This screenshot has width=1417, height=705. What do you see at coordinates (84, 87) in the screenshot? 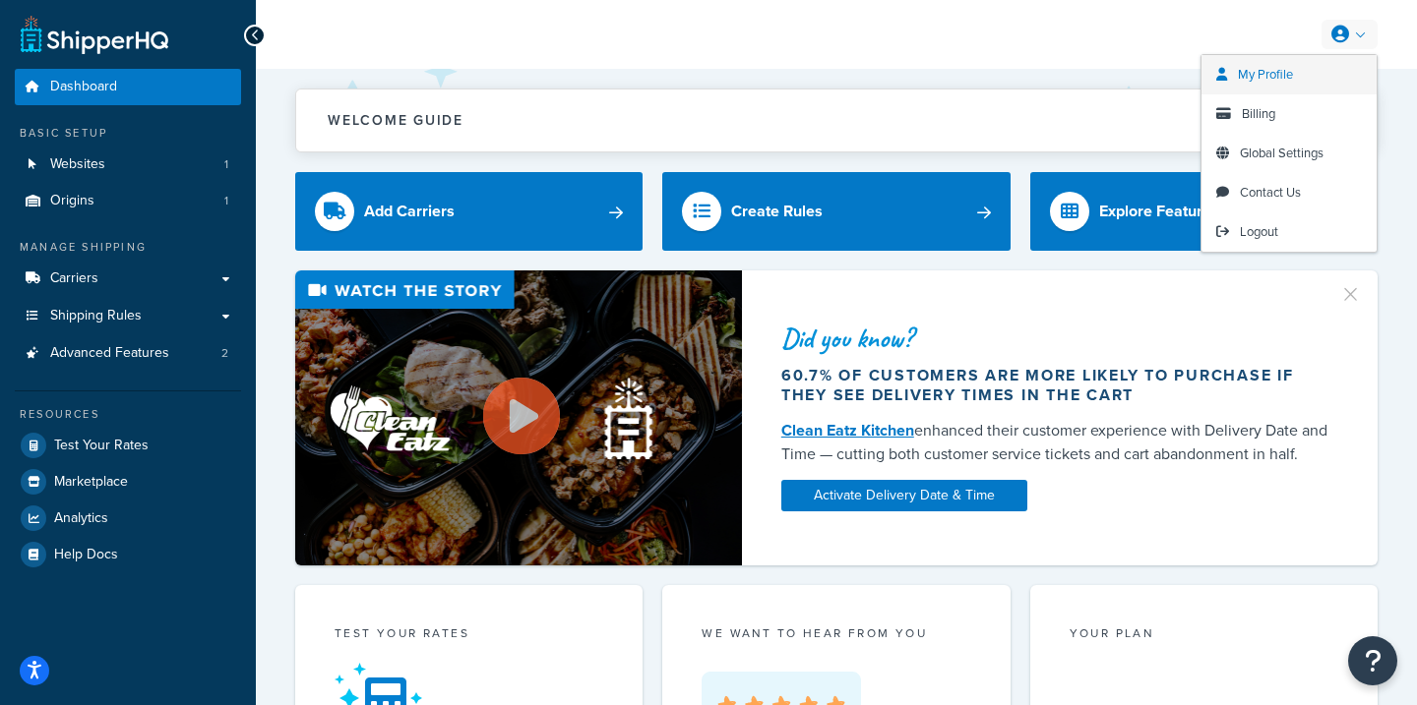
I see `span: Dashboard` at bounding box center [84, 87].